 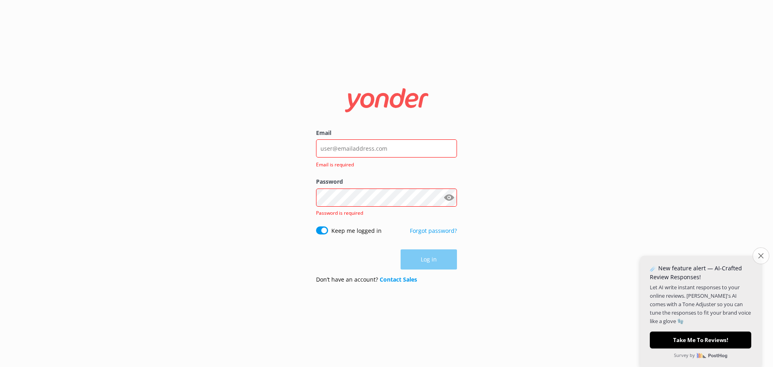 I want to click on span: Password is required, so click(x=339, y=213).